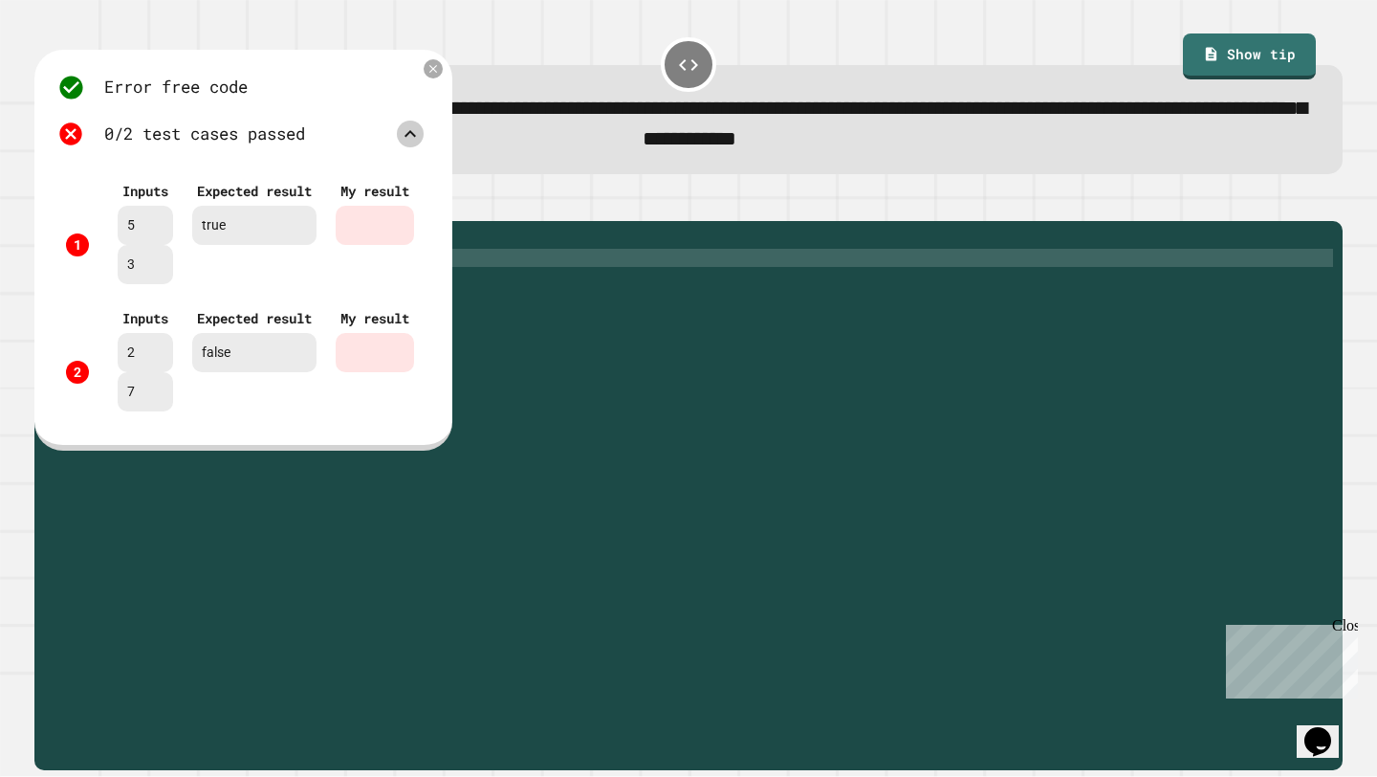 This screenshot has height=777, width=1377. I want to click on div: 5, so click(145, 225).